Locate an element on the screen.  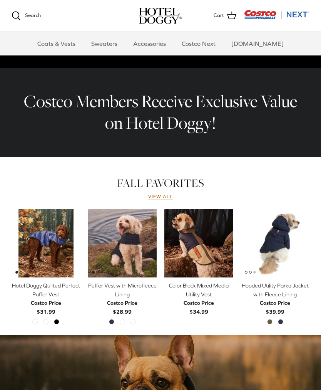
div: Color Block Mixed Media Utility Vest is located at coordinates (199, 290).